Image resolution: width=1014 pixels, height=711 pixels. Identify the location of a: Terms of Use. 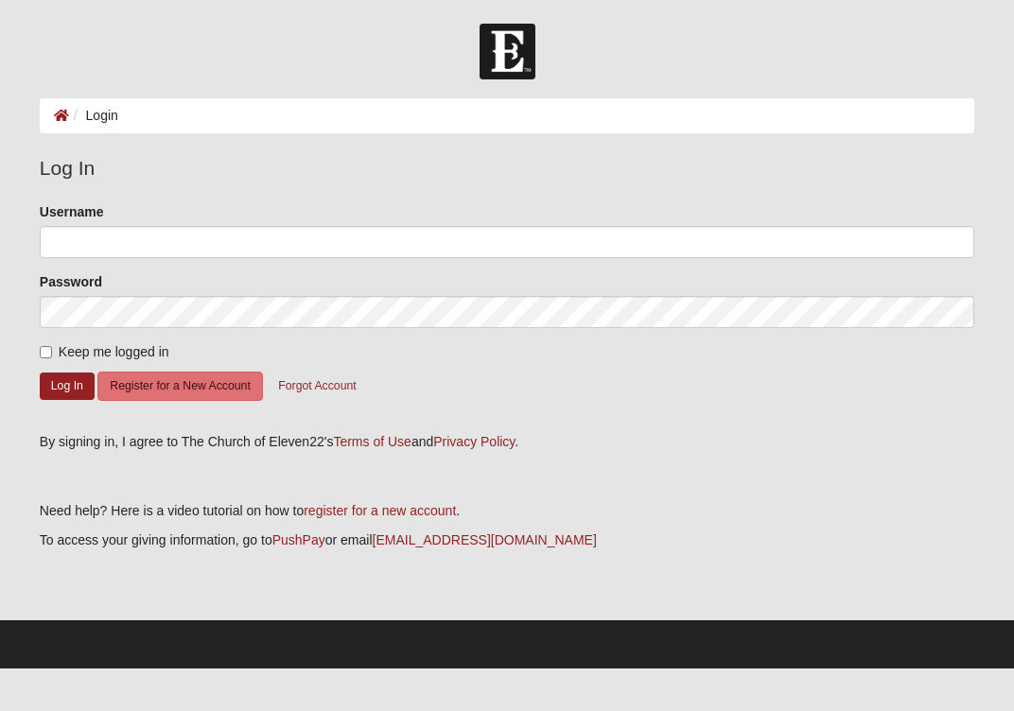
(372, 442).